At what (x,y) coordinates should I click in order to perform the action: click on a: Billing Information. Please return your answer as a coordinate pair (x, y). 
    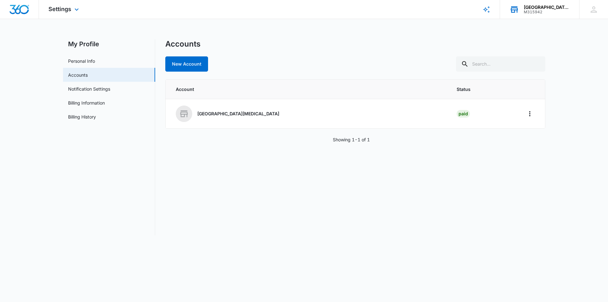
    Looking at the image, I should click on (86, 103).